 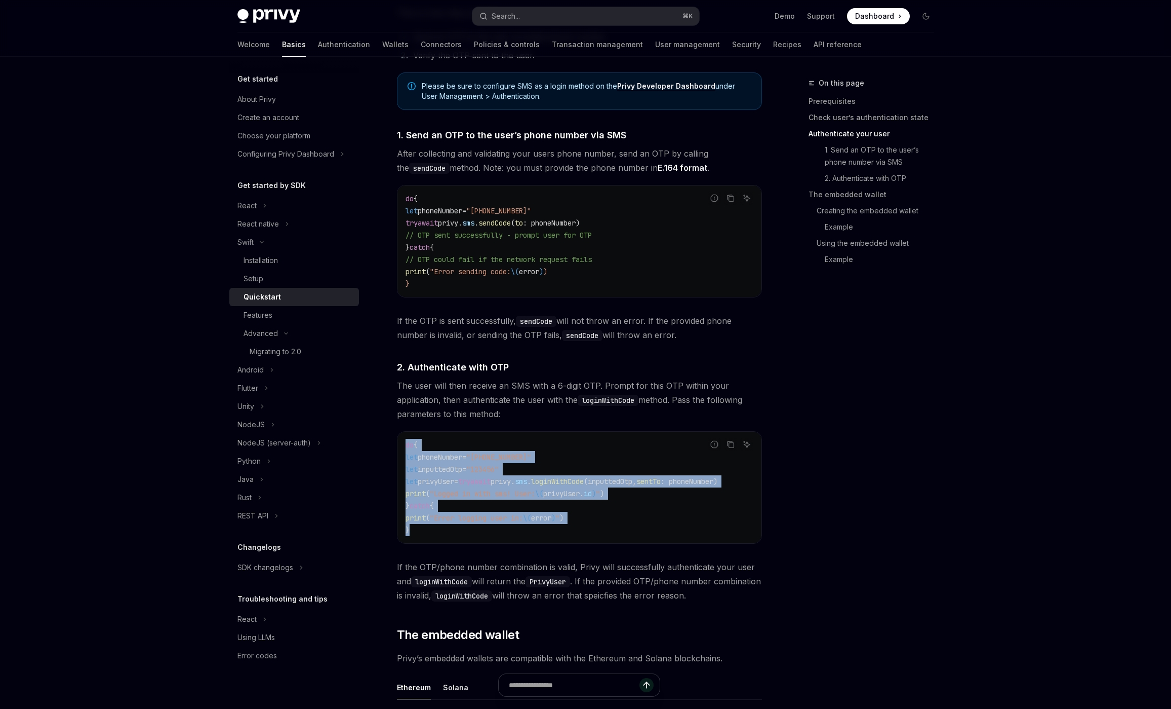 I want to click on span: "Logged in with sms! User:, so click(x=483, y=493).